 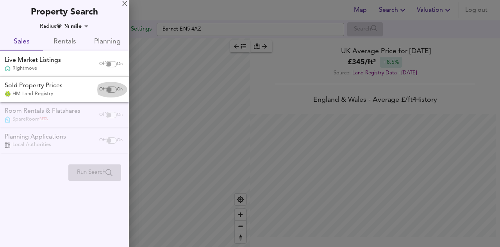 What do you see at coordinates (64, 42) in the screenshot?
I see `span: Rentals` at bounding box center [64, 42].